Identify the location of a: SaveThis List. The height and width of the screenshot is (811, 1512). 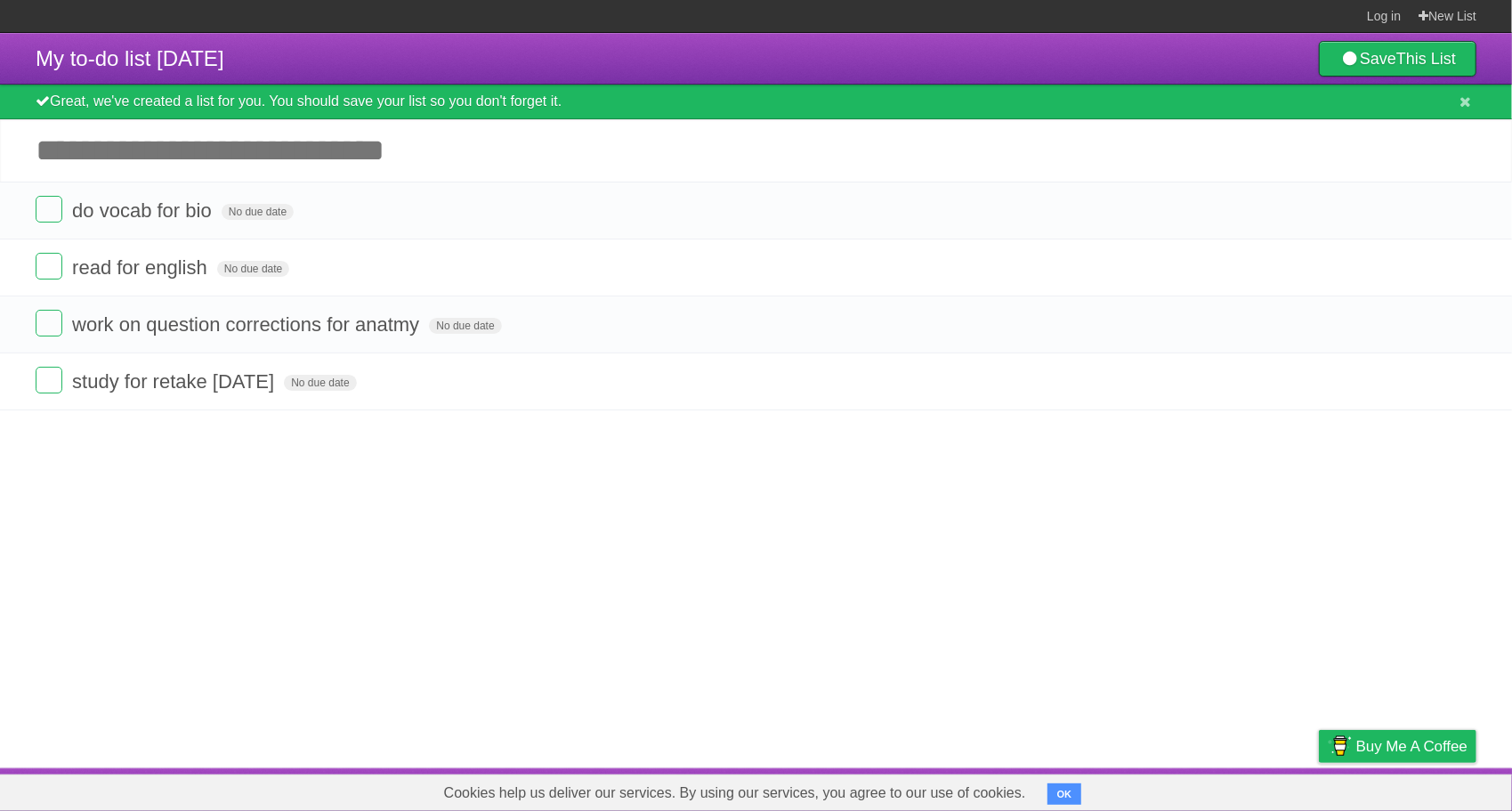
(1397, 59).